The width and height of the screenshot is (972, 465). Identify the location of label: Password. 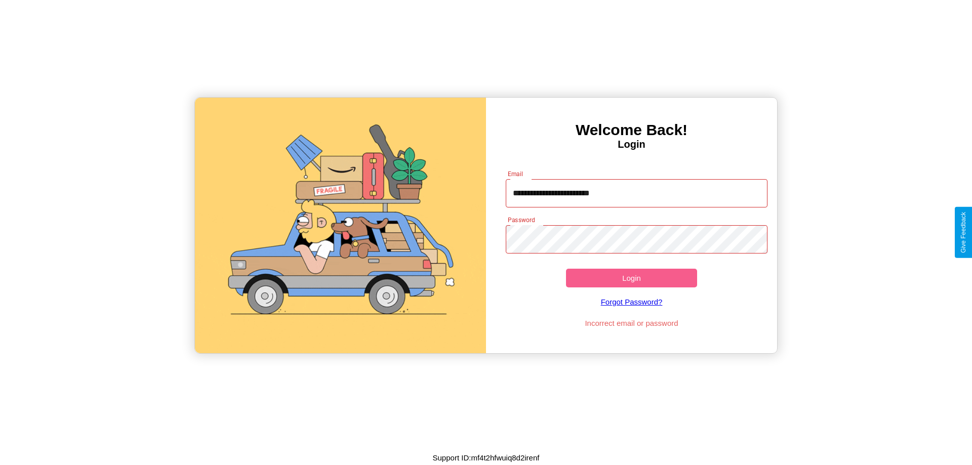
(521, 220).